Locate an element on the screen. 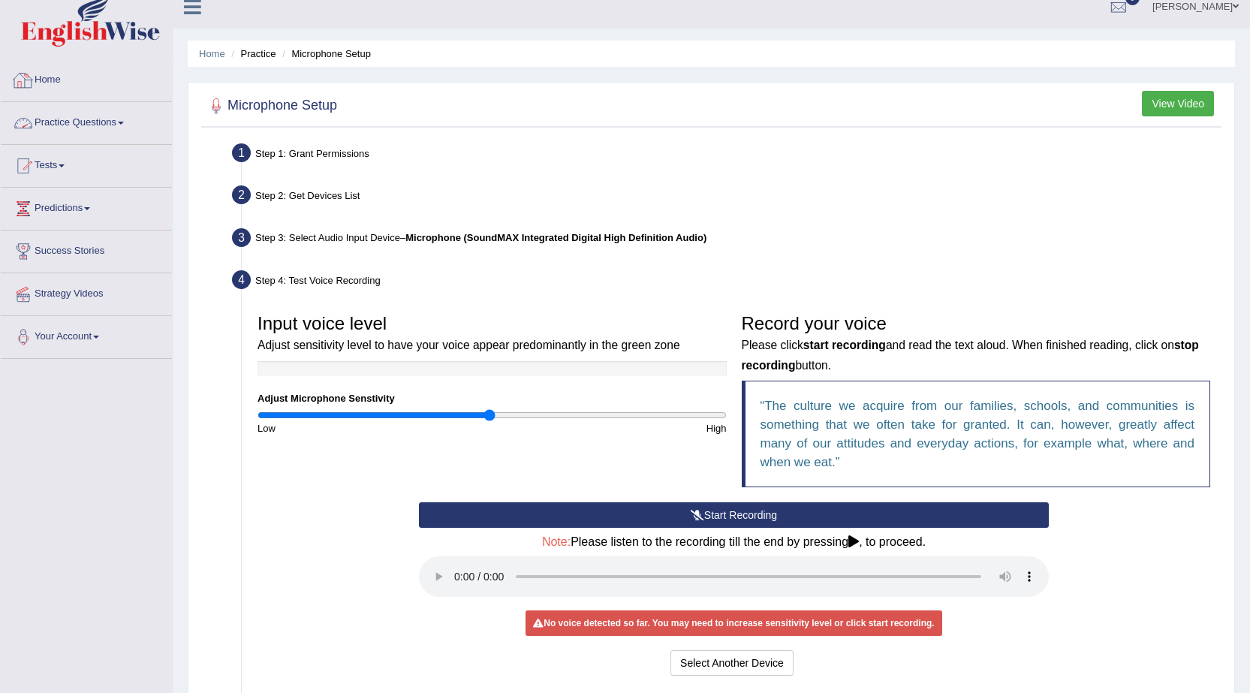 This screenshot has width=1250, height=693. div: Step 4: Test Voice Recording is located at coordinates (726, 282).